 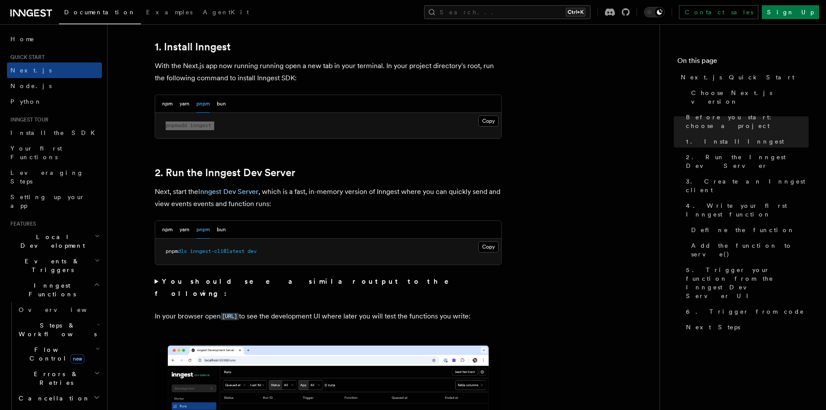 I want to click on span: Your first Functions, so click(x=36, y=153).